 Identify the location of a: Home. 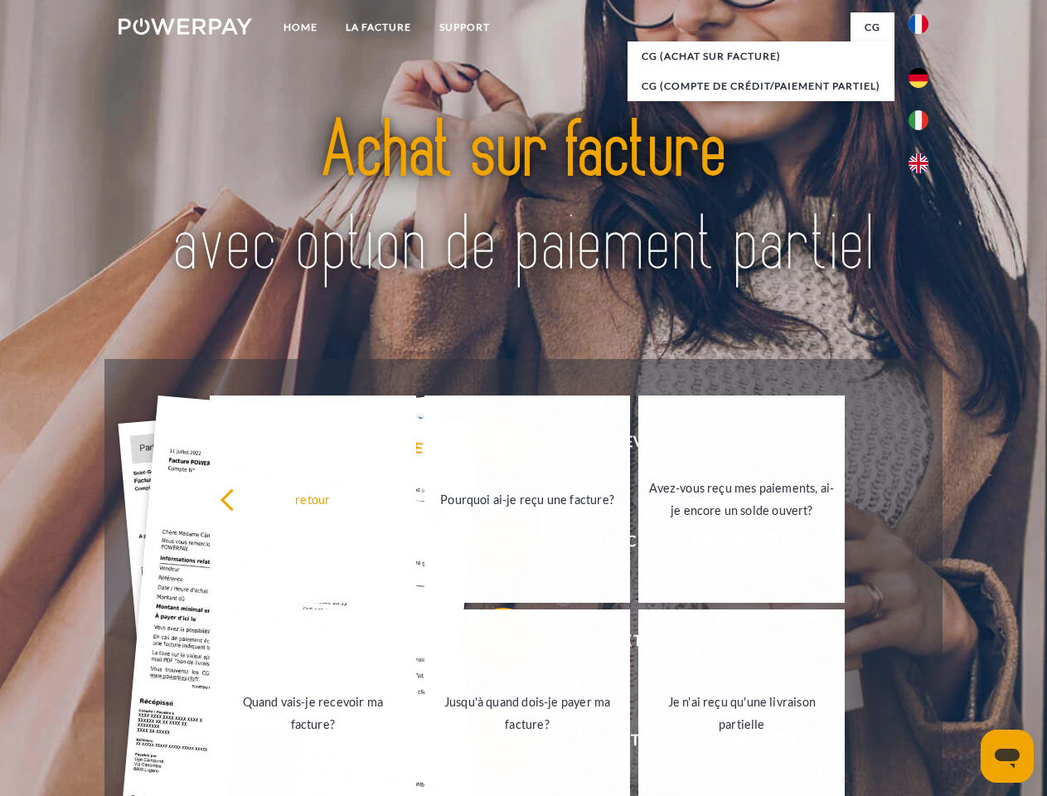
(300, 27).